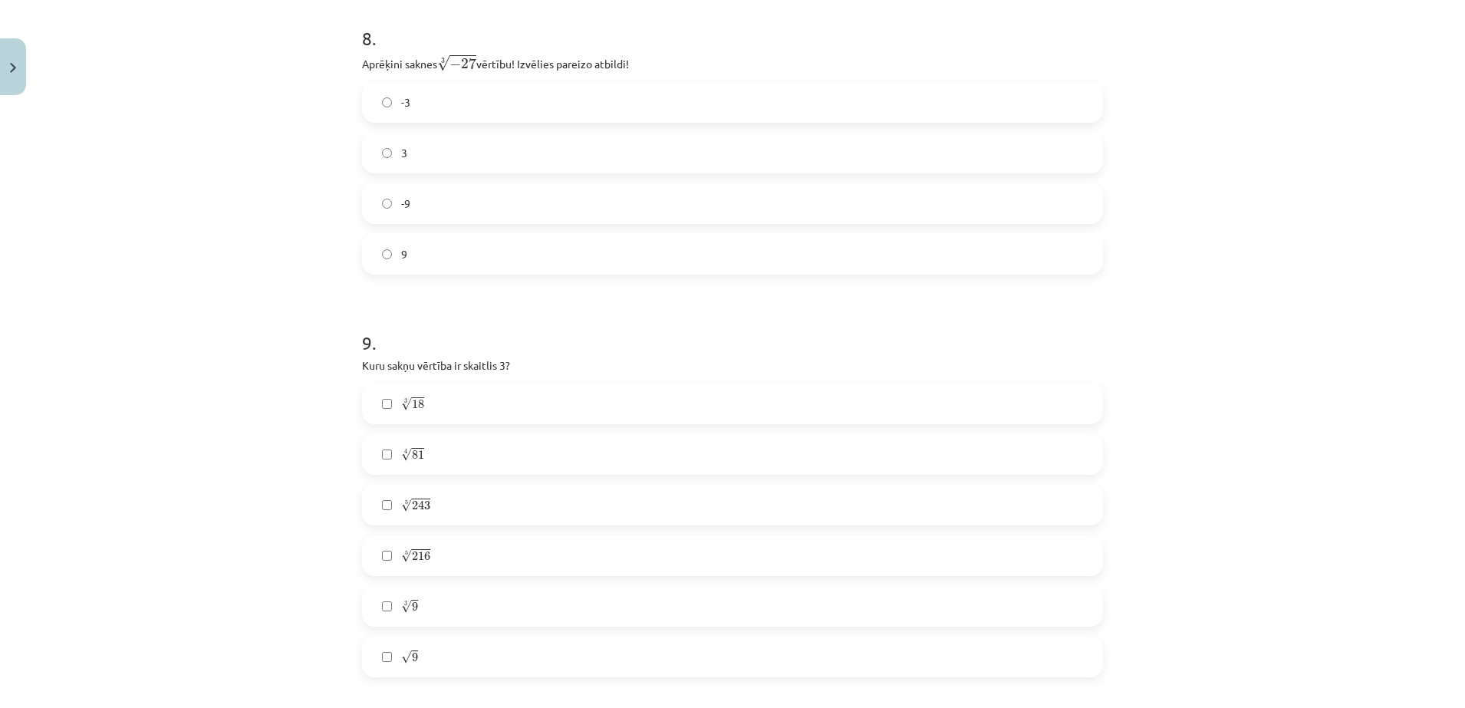 The width and height of the screenshot is (1465, 708). What do you see at coordinates (406, 102) in the screenshot?
I see `span: -3` at bounding box center [406, 102].